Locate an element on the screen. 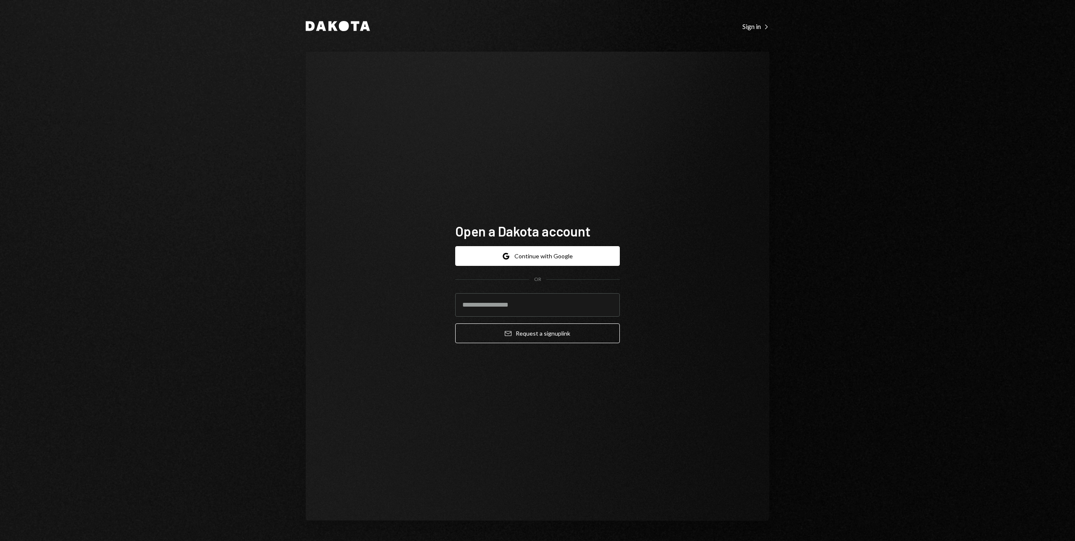 Image resolution: width=1075 pixels, height=541 pixels. h1: Open a Dakota account is located at coordinates (538, 231).